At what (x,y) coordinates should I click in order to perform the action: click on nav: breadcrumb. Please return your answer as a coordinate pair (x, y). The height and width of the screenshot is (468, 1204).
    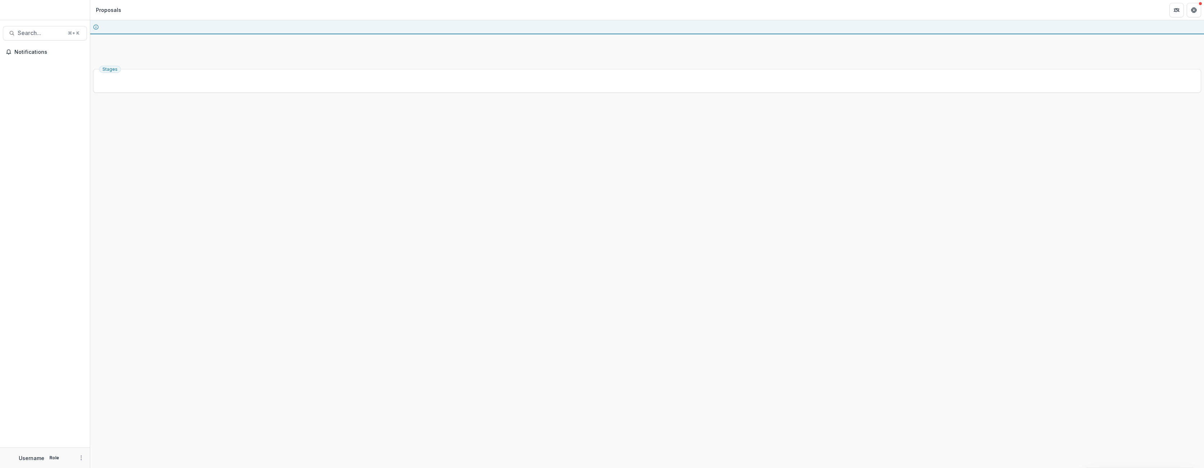
    Looking at the image, I should click on (109, 10).